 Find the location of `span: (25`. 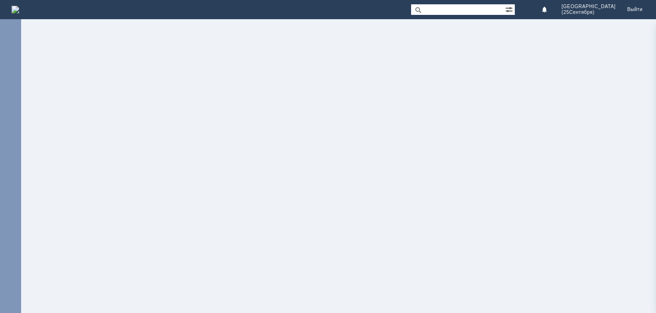

span: (25 is located at coordinates (566, 12).